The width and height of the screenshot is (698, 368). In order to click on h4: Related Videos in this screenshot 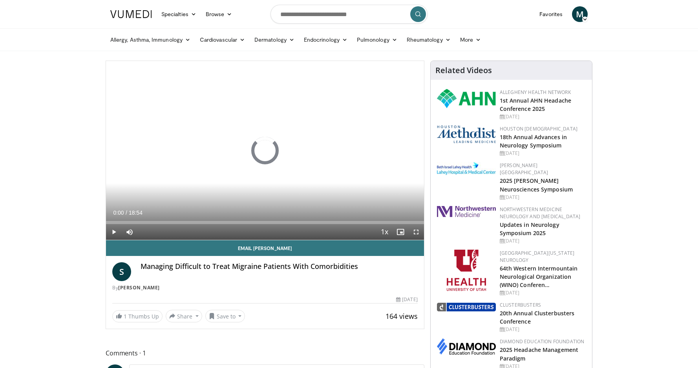, I will do `click(464, 70)`.